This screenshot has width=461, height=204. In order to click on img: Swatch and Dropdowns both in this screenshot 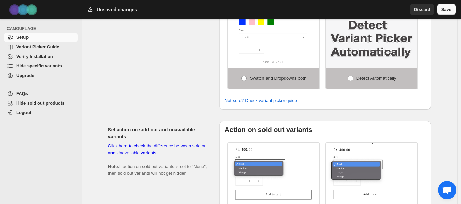, I will do `click(274, 39)`.